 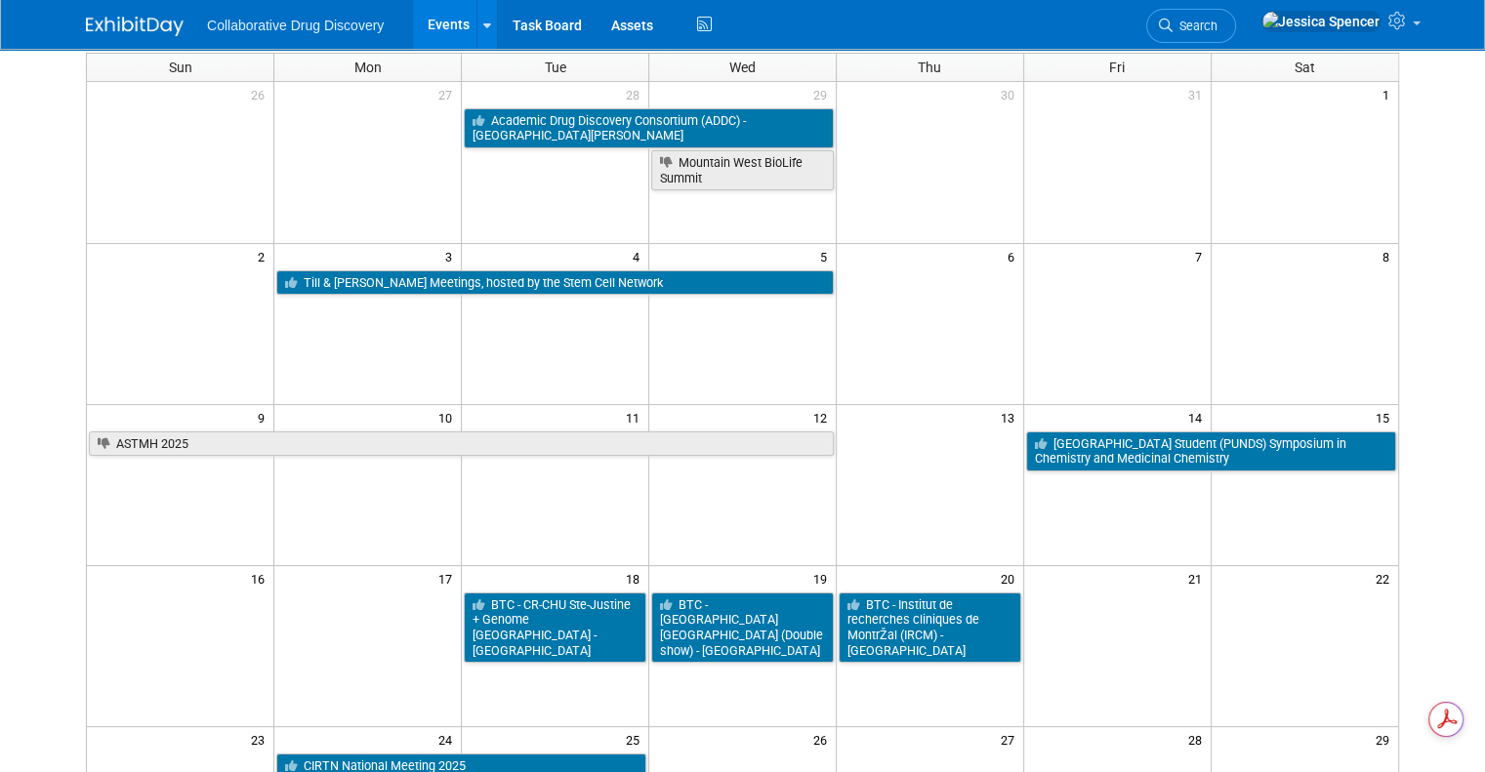 What do you see at coordinates (181, 67) in the screenshot?
I see `span: Sun` at bounding box center [181, 67].